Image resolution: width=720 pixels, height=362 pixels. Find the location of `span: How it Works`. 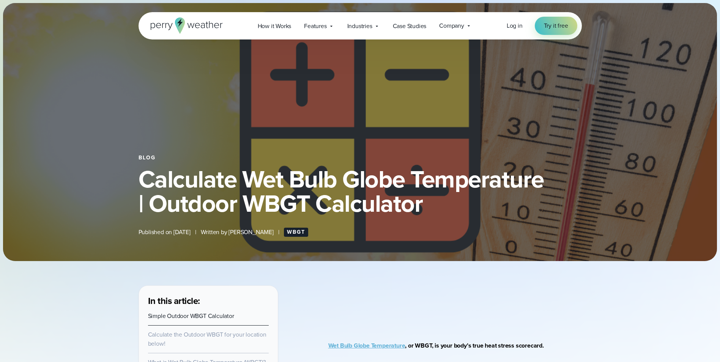

span: How it Works is located at coordinates (275, 26).